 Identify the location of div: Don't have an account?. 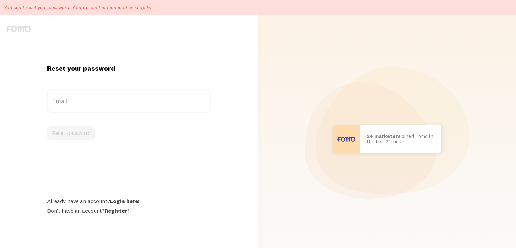
(129, 210).